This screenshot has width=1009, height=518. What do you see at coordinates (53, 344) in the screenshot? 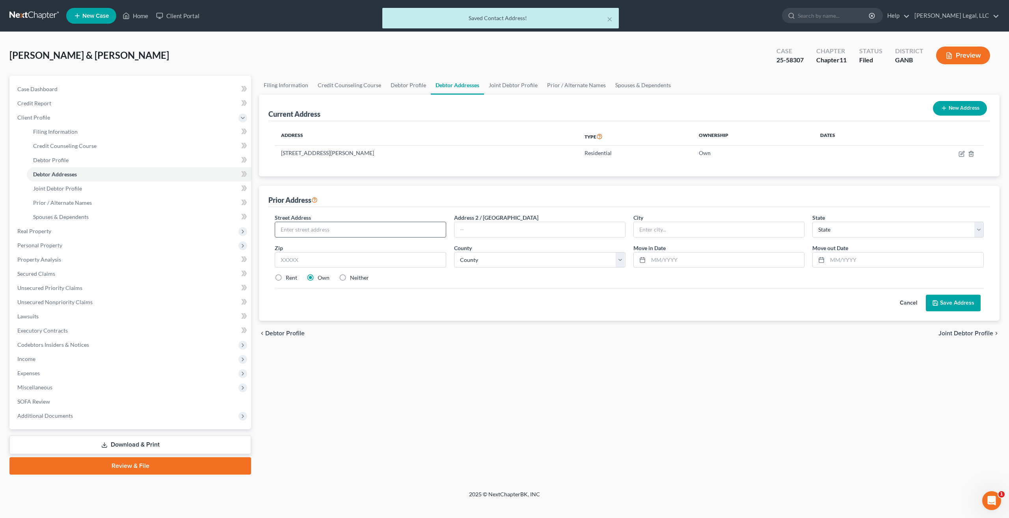
I see `span: Codebtors Insiders & Notices` at bounding box center [53, 344].